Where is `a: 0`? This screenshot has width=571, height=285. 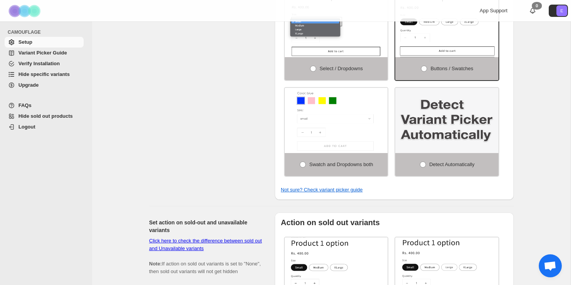
a: 0 is located at coordinates (533, 11).